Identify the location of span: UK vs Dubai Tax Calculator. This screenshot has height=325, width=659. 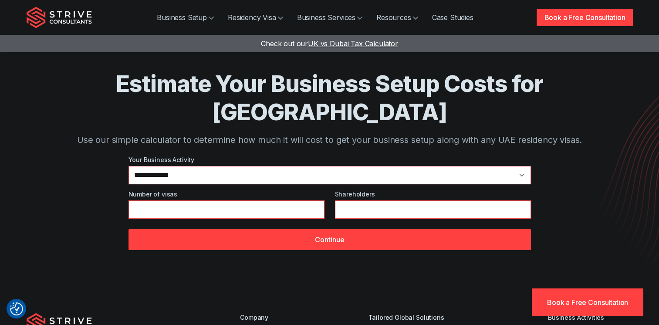
(353, 44).